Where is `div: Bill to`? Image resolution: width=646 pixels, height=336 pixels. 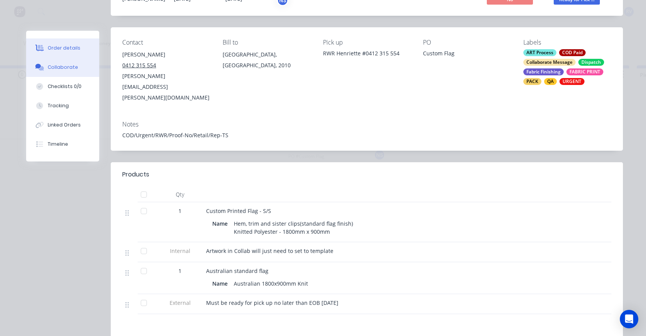 div: Bill to is located at coordinates (266, 42).